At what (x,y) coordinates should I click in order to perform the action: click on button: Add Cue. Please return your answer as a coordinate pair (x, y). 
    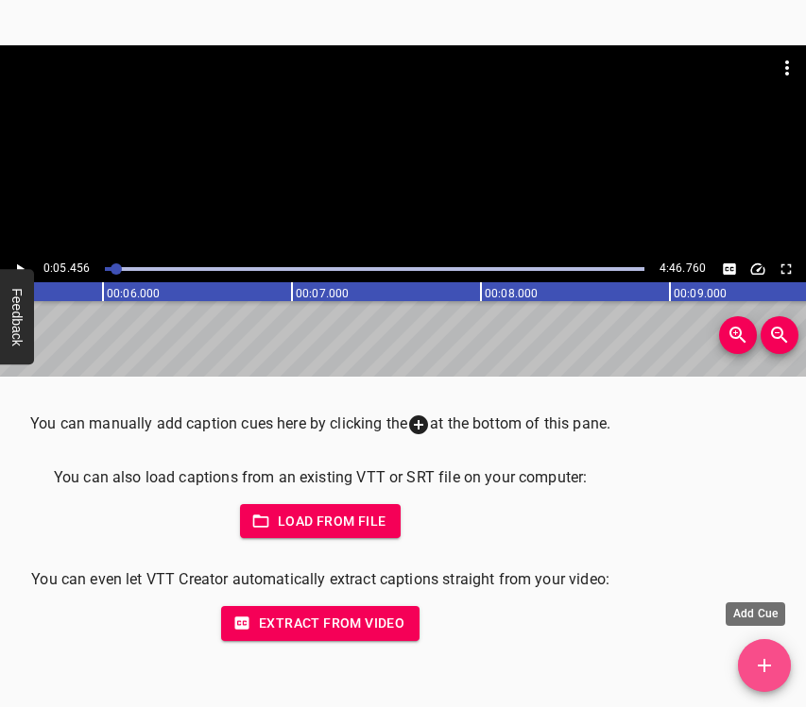
    Looking at the image, I should click on (764, 666).